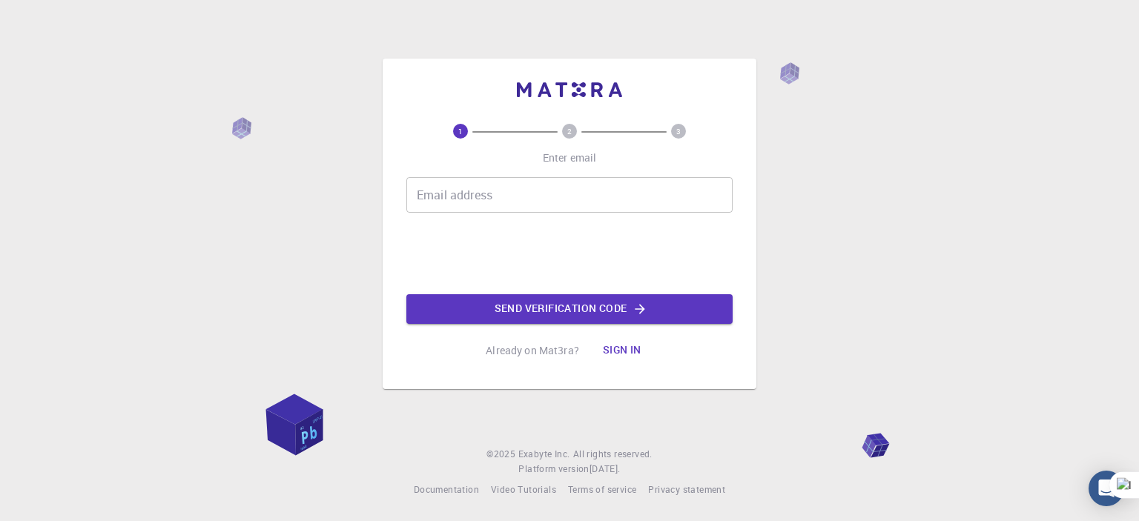 This screenshot has height=521, width=1139. Describe the element at coordinates (532, 351) in the screenshot. I see `p: Already on Mat3ra?` at that location.